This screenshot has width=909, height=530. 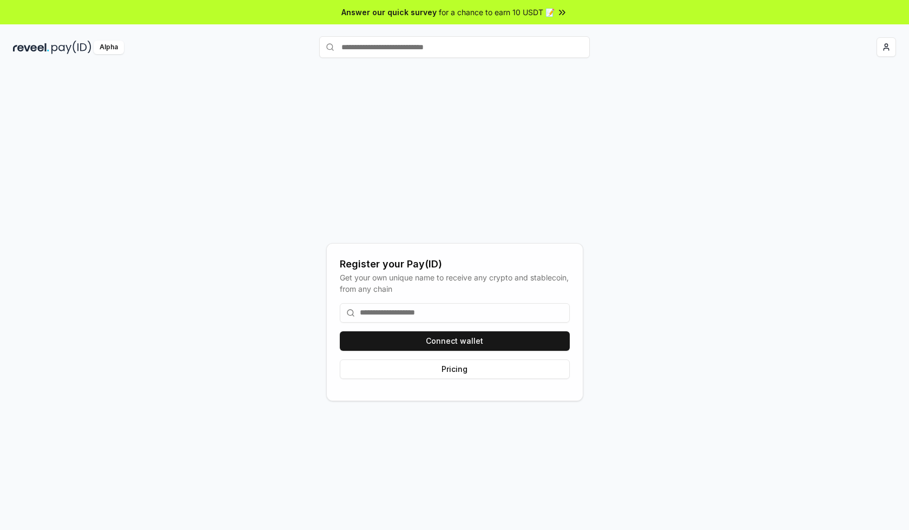 What do you see at coordinates (109, 47) in the screenshot?
I see `div: Alpha` at bounding box center [109, 47].